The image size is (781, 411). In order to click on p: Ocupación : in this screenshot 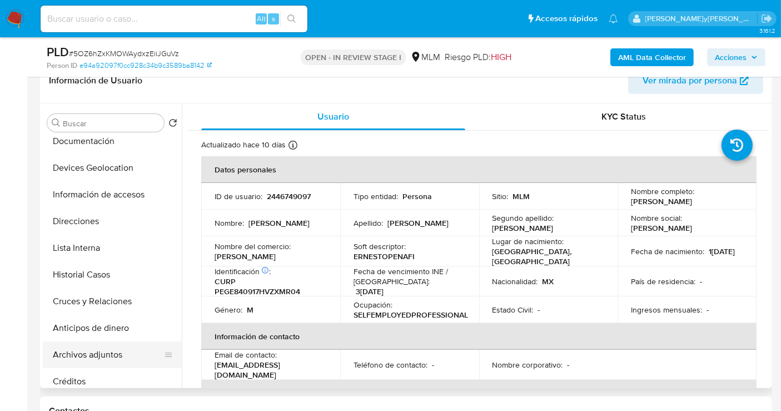, I will do `click(373, 305)`.